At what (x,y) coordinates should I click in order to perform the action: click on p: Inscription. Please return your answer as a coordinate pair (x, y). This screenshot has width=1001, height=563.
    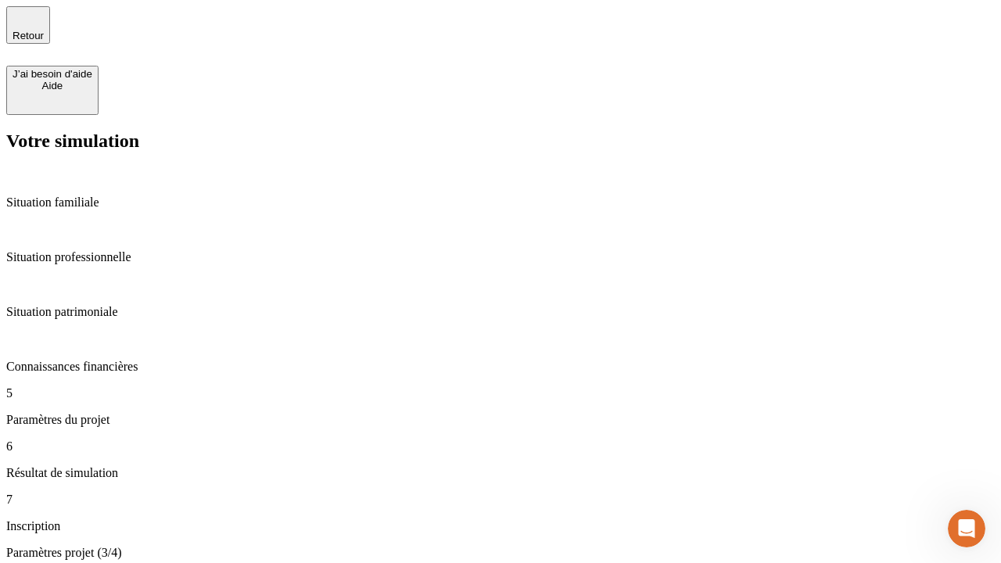
    Looking at the image, I should click on (501, 527).